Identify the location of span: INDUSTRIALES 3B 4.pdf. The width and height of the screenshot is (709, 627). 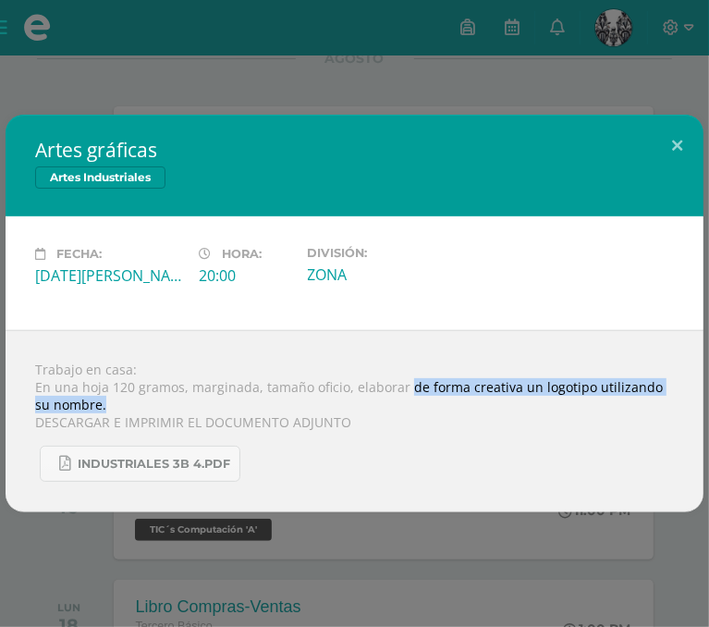
(153, 464).